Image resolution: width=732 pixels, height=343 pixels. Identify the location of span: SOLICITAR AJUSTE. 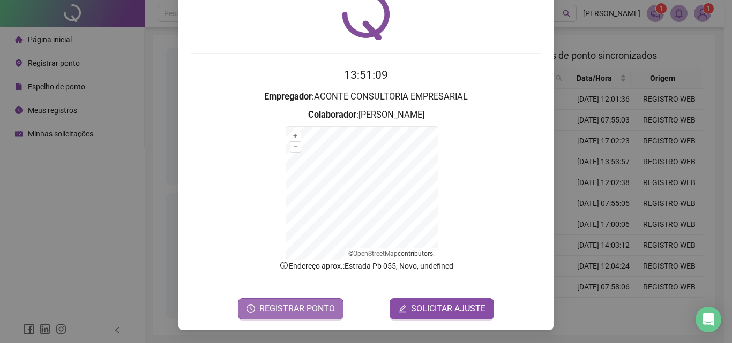
(448, 309).